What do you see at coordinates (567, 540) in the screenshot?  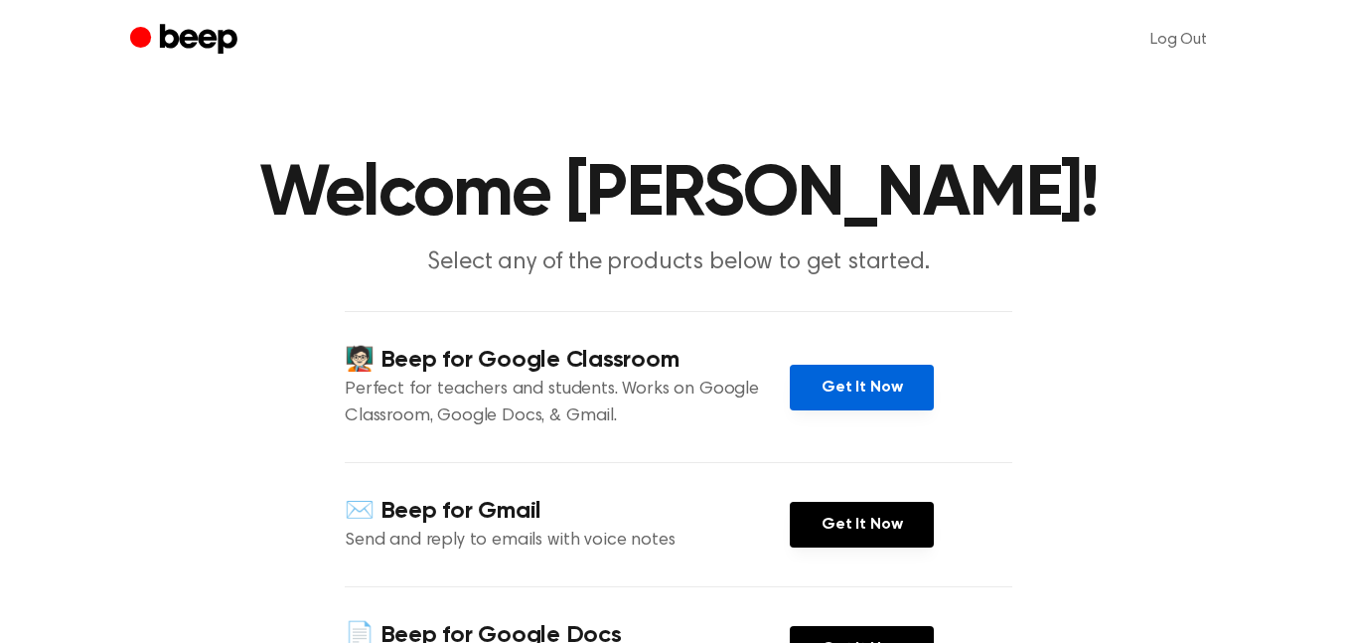 I see `p: Send and reply to emails with voice notes` at bounding box center [567, 540].